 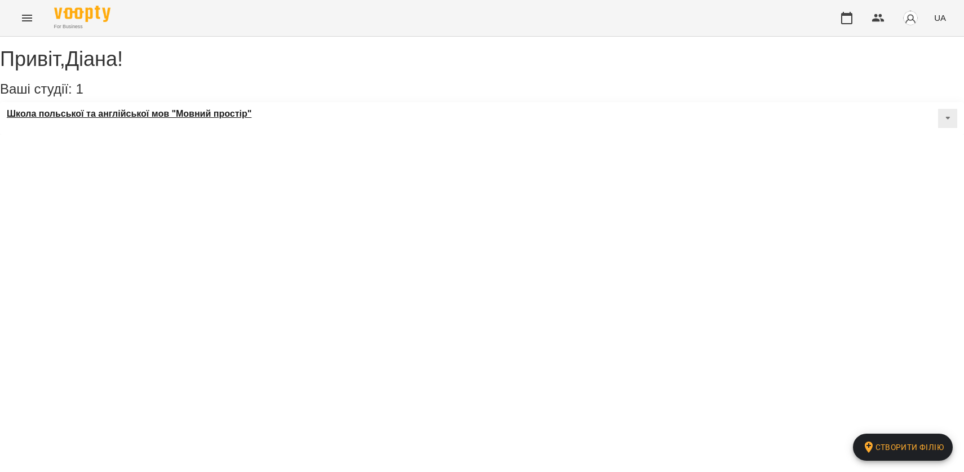 I want to click on span: 1, so click(x=79, y=88).